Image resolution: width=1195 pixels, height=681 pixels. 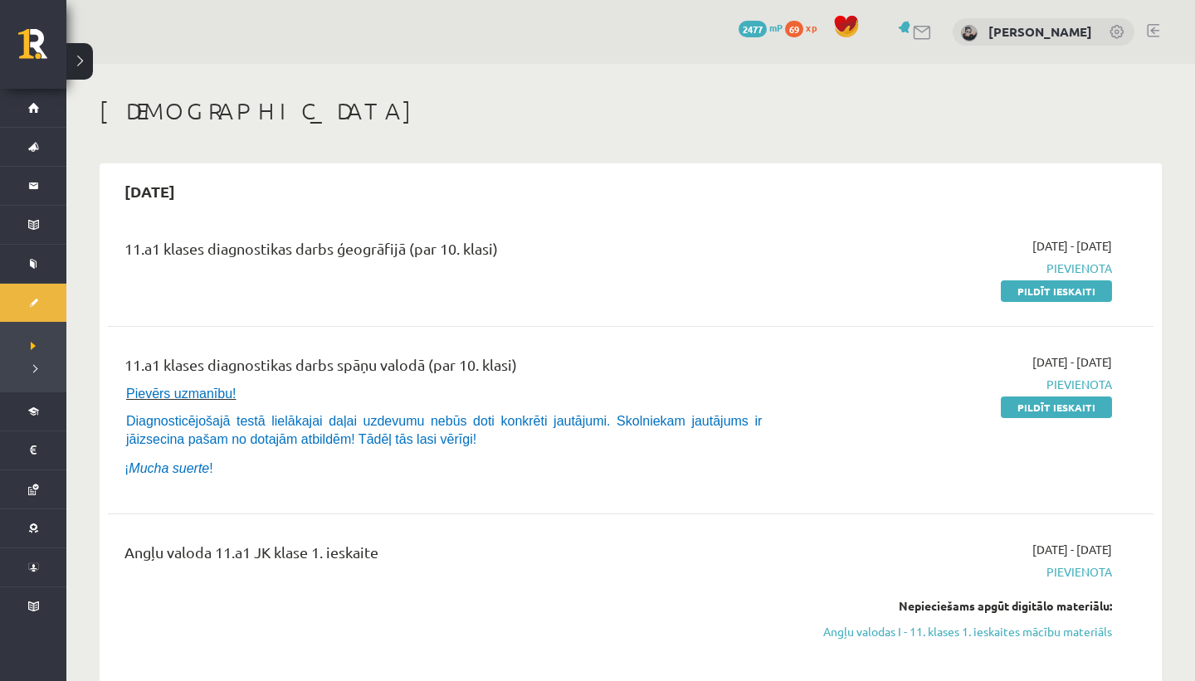 What do you see at coordinates (805, 27) in the screenshot?
I see `a: 69 xp` at bounding box center [805, 27].